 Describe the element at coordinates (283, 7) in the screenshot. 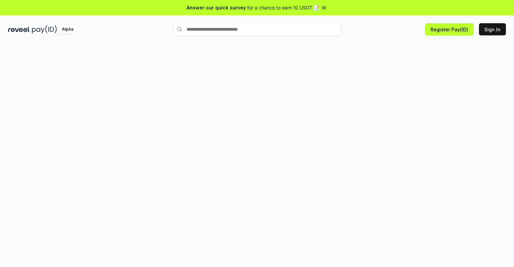

I see `span: for a chance to earn 10 USDT 📝` at that location.